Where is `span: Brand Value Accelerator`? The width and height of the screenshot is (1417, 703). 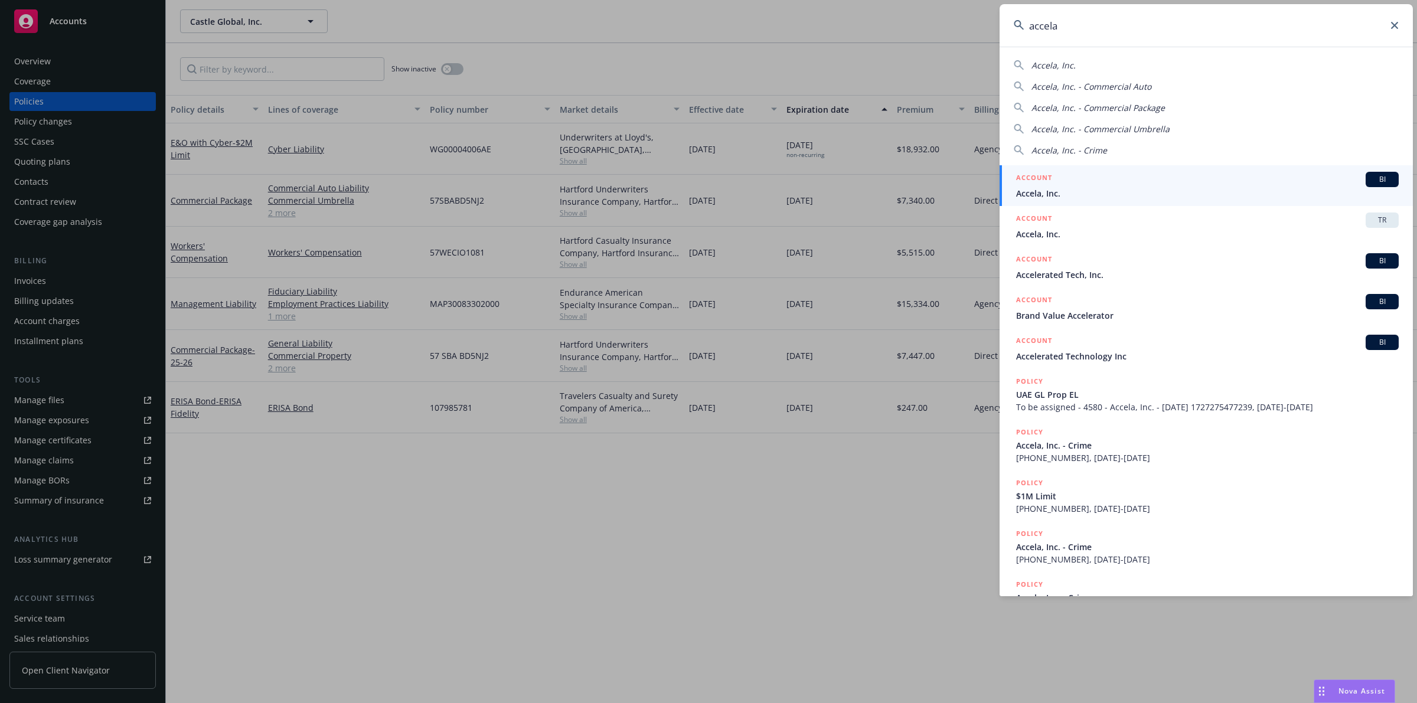
span: Brand Value Accelerator is located at coordinates (1207, 315).